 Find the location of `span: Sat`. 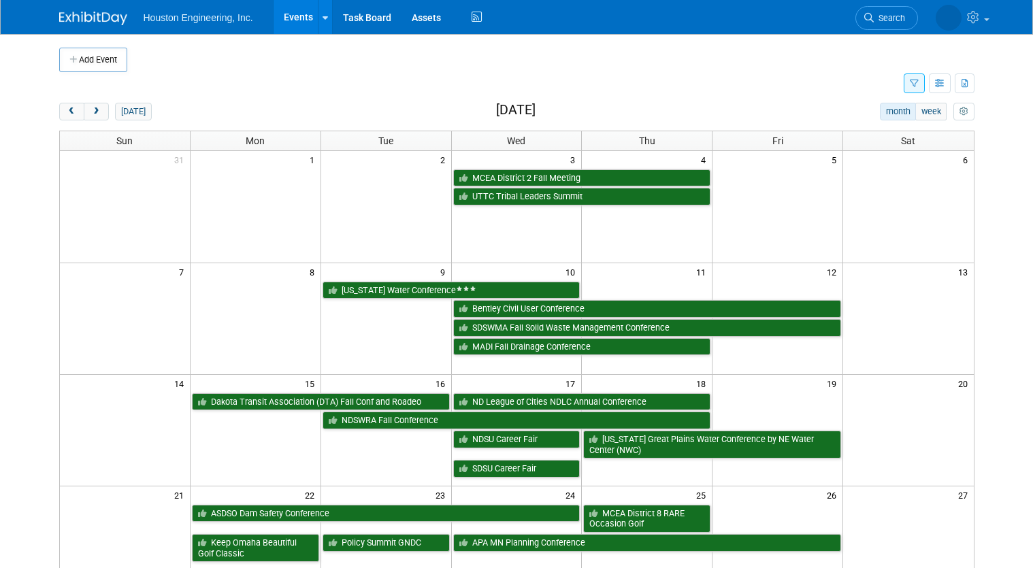

span: Sat is located at coordinates (908, 141).